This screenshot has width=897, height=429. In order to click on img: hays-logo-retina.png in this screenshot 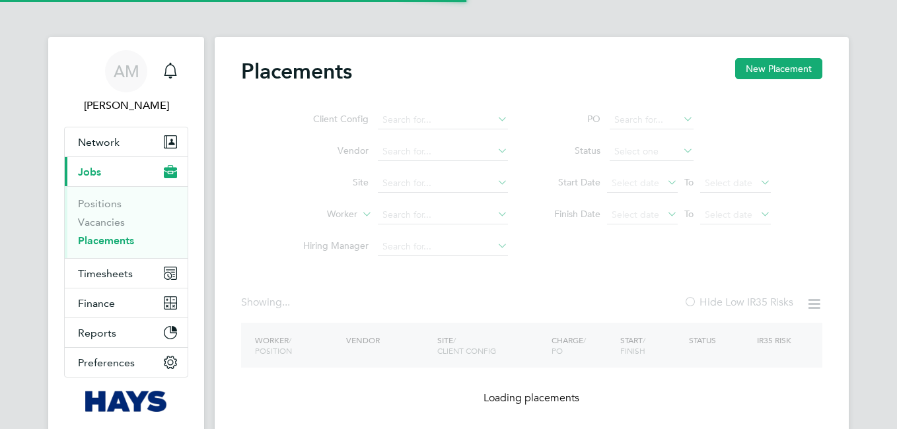, I will do `click(126, 401)`.